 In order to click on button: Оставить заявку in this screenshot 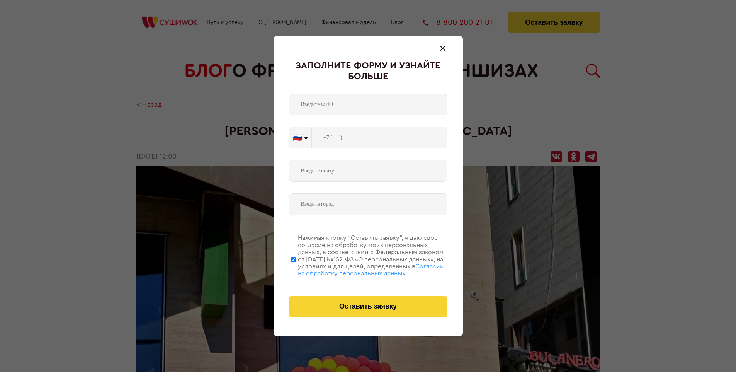, I will do `click(368, 306)`.